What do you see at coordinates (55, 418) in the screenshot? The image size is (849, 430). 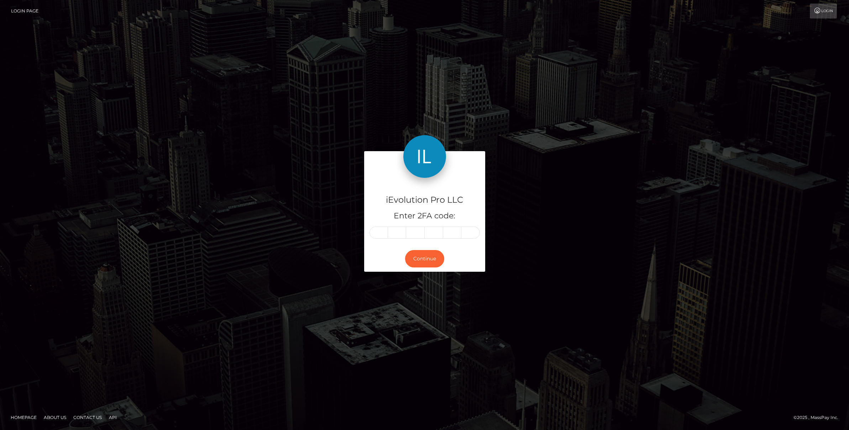 I see `a: About Us` at bounding box center [55, 418].